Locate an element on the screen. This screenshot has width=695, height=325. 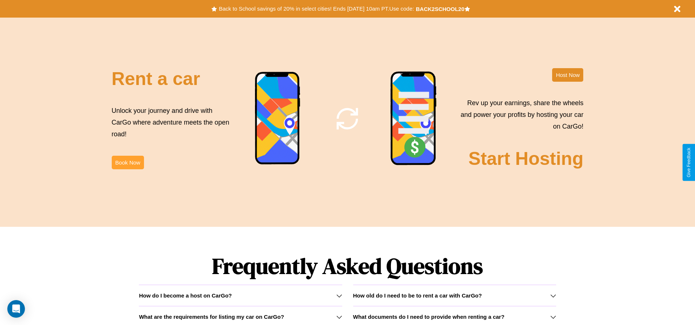
p: Unlock your journey and drive with CarGo where adventure meets the open road! is located at coordinates (172, 122).